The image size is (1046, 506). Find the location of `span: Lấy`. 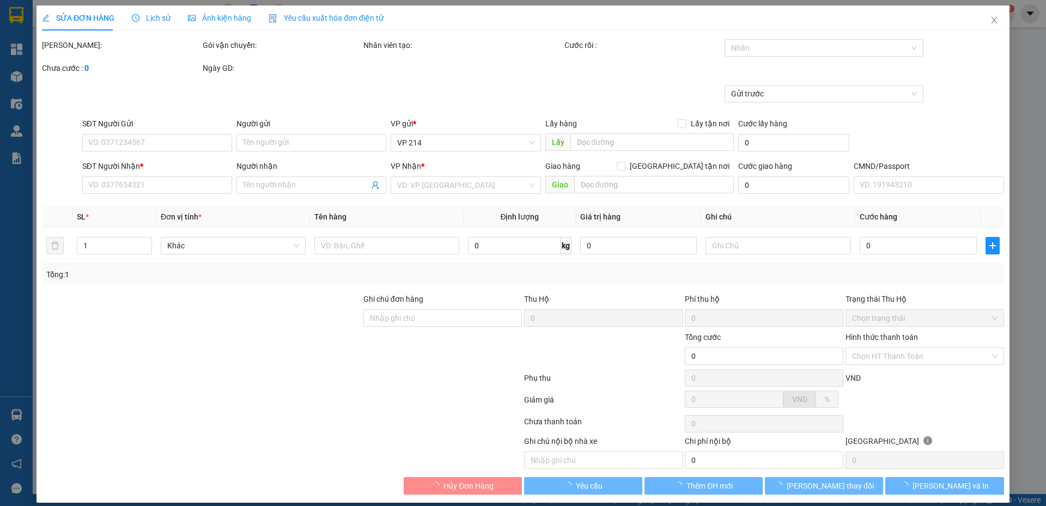

span: Lấy is located at coordinates (558, 142).